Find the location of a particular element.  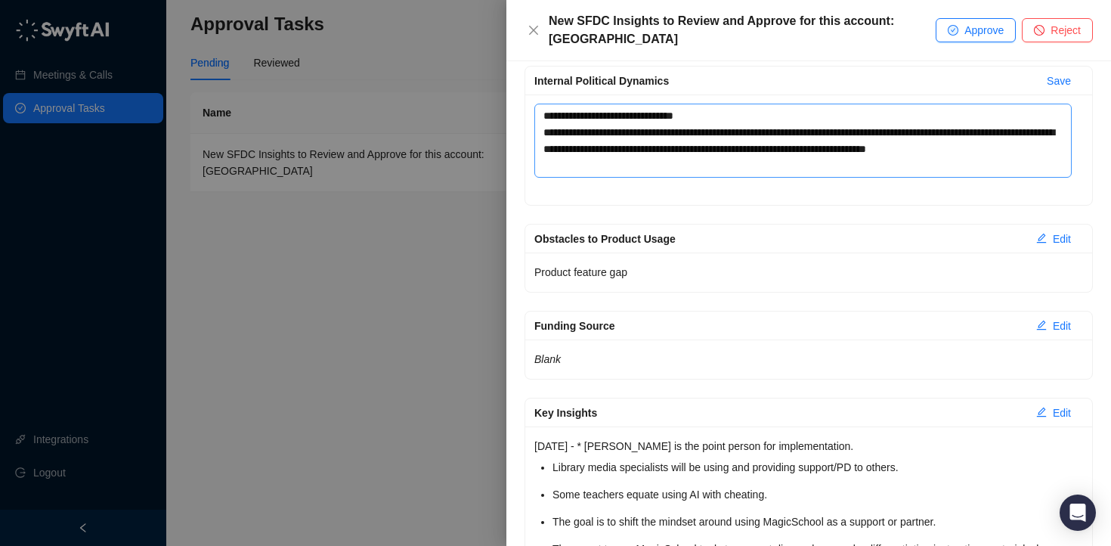

span: stop is located at coordinates (1040, 30).